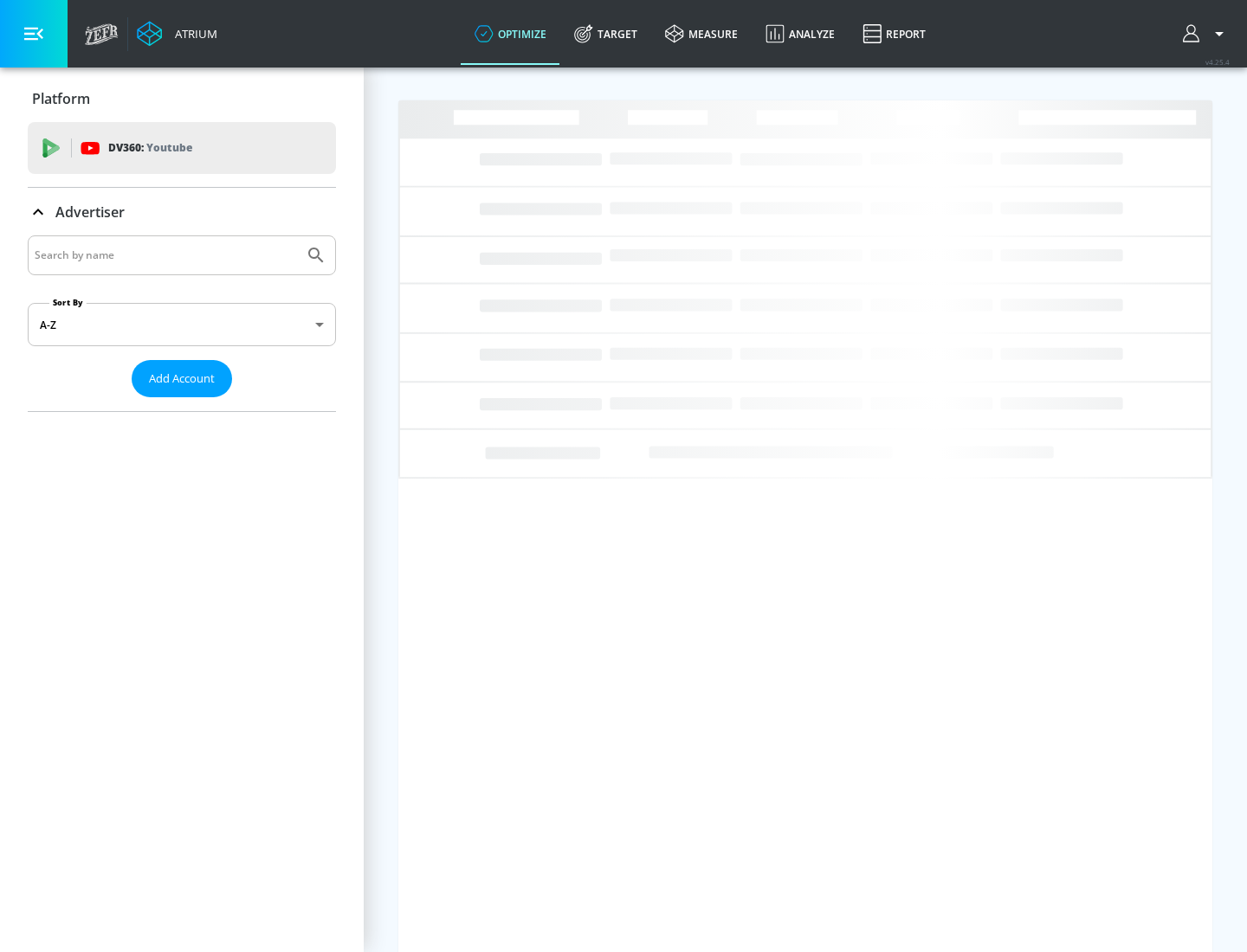 The width and height of the screenshot is (1247, 952). What do you see at coordinates (894, 34) in the screenshot?
I see `a: Report` at bounding box center [894, 34].